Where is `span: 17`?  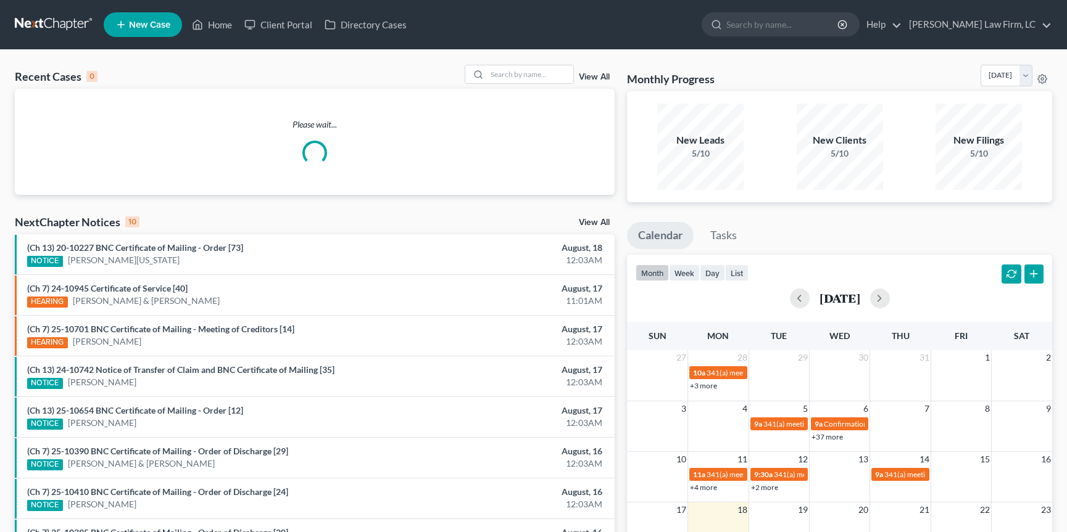 span: 17 is located at coordinates (681, 510).